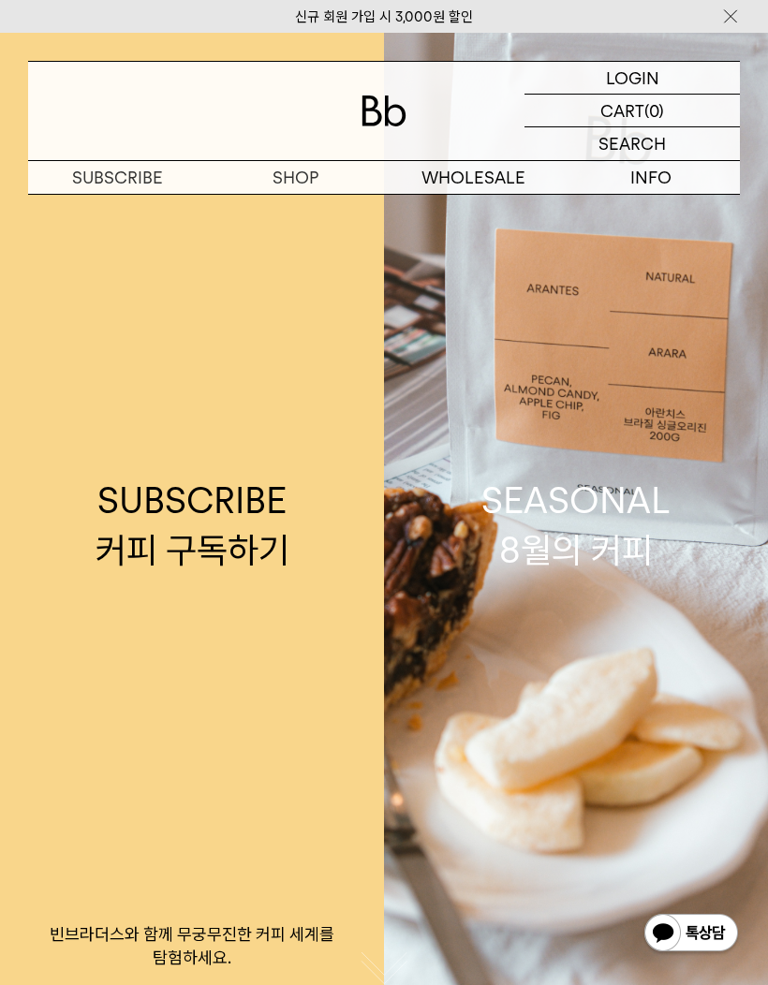 The image size is (768, 985). I want to click on p: LOGIN, so click(632, 78).